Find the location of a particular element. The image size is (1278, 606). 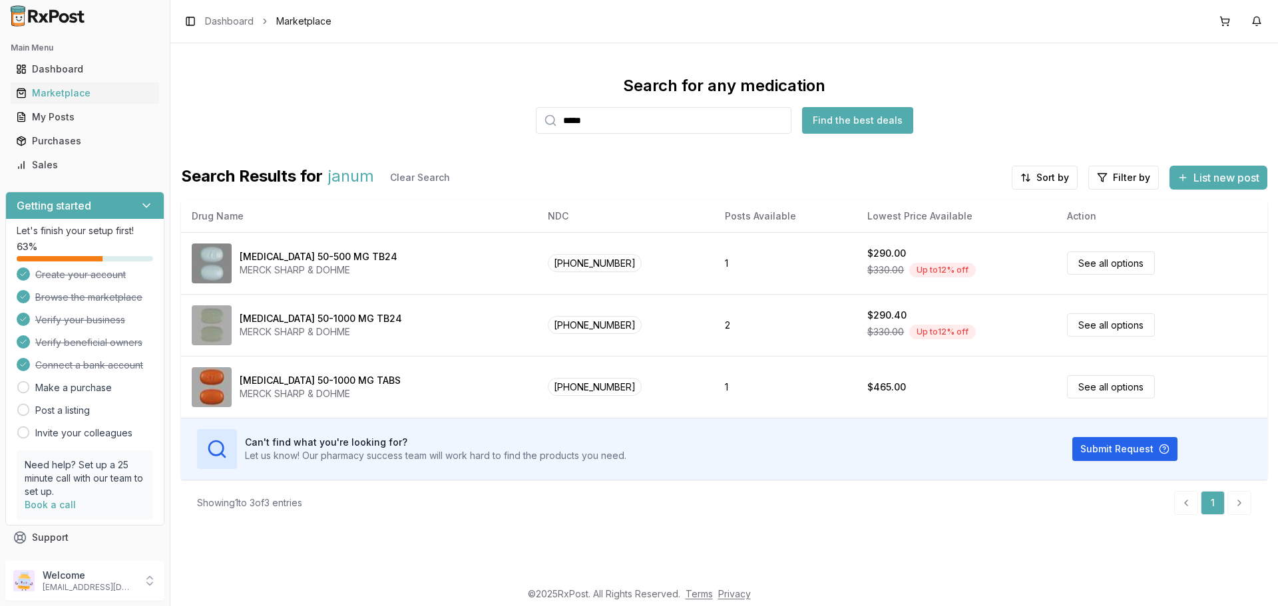

span: Feedback is located at coordinates (55, 562).